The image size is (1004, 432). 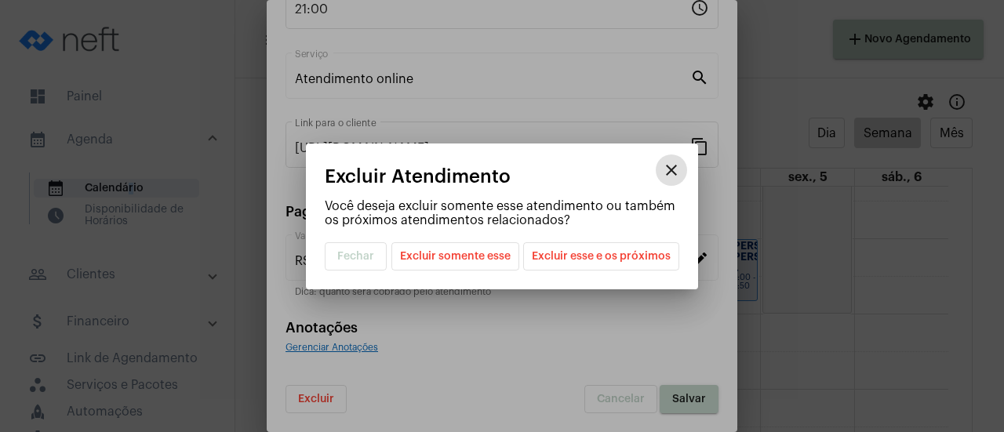 I want to click on p: Você deseja excluir somente esse atendimento ou também os próximos atendimentos relacionados?, so click(x=502, y=213).